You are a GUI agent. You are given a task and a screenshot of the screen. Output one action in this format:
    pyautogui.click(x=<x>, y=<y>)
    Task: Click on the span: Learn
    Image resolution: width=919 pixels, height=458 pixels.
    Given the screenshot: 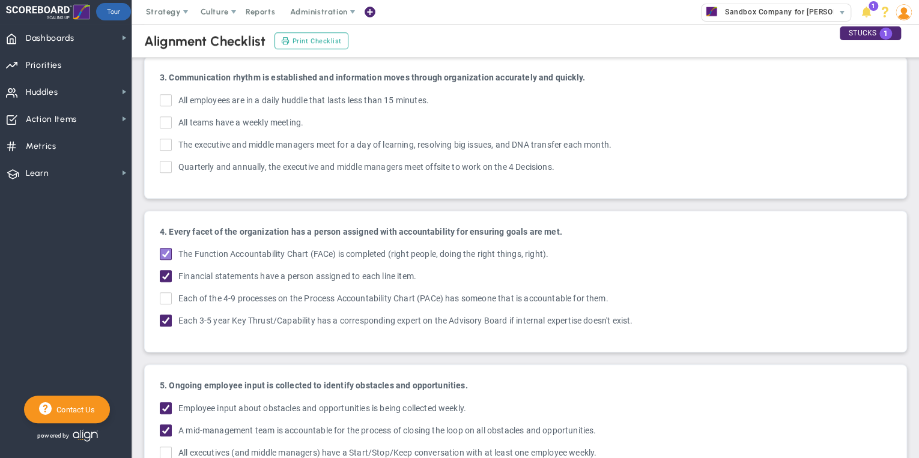 What is the action you would take?
    pyautogui.click(x=37, y=174)
    